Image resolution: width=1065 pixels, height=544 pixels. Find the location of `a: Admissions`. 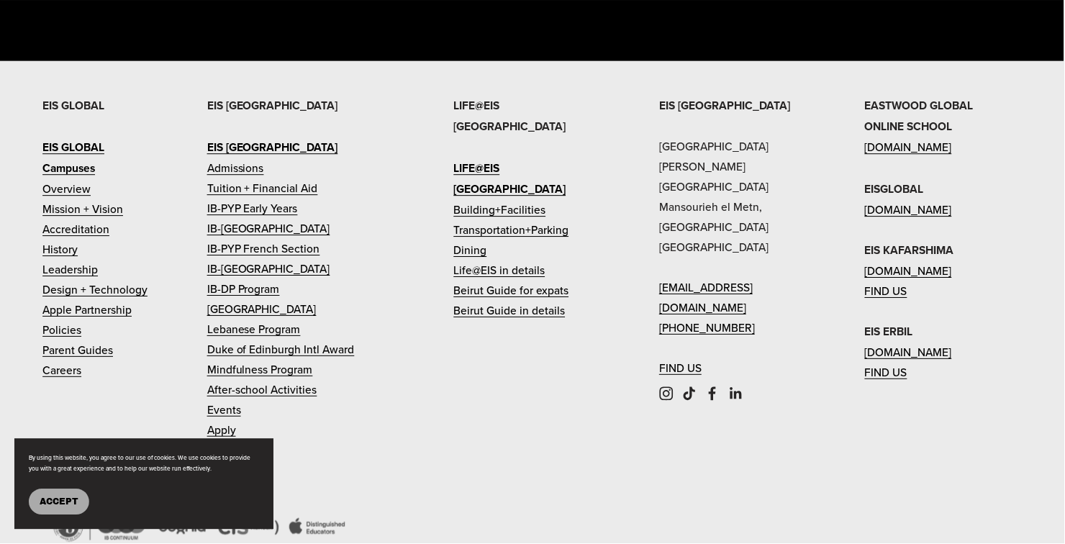

a: Admissions is located at coordinates (235, 168).